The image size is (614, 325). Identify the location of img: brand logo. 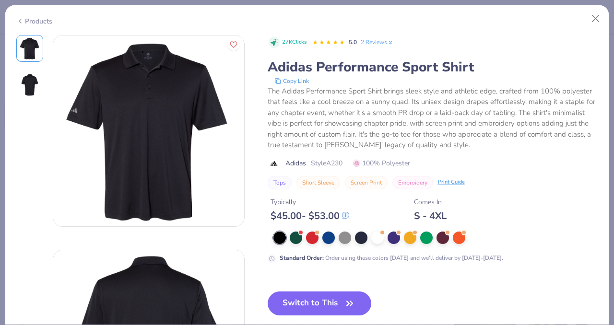
(274, 164).